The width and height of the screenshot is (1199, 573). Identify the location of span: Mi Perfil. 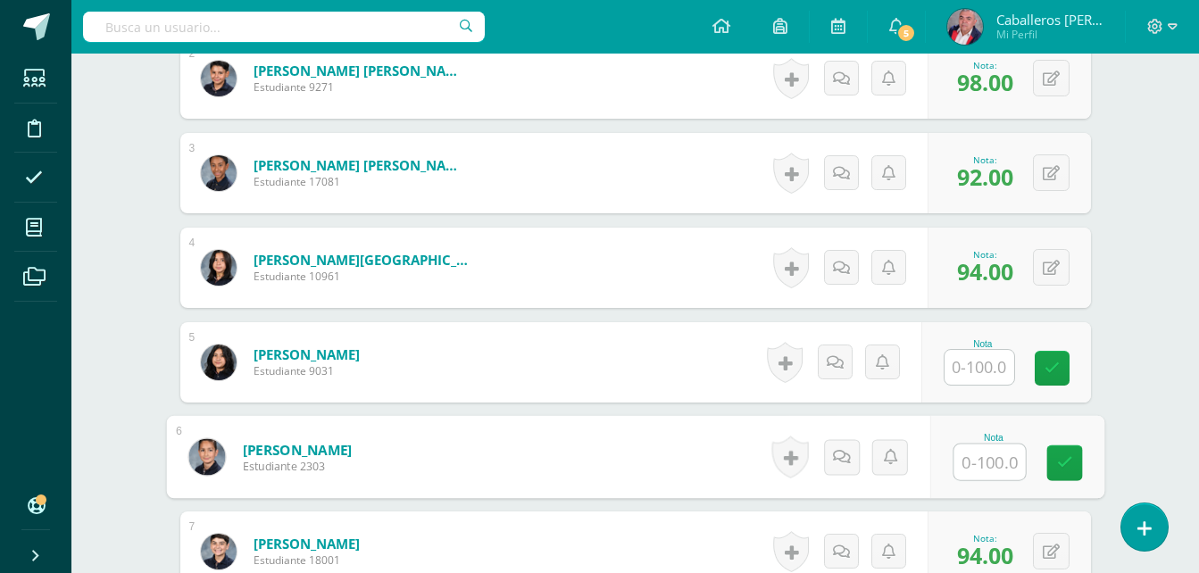
(1050, 34).